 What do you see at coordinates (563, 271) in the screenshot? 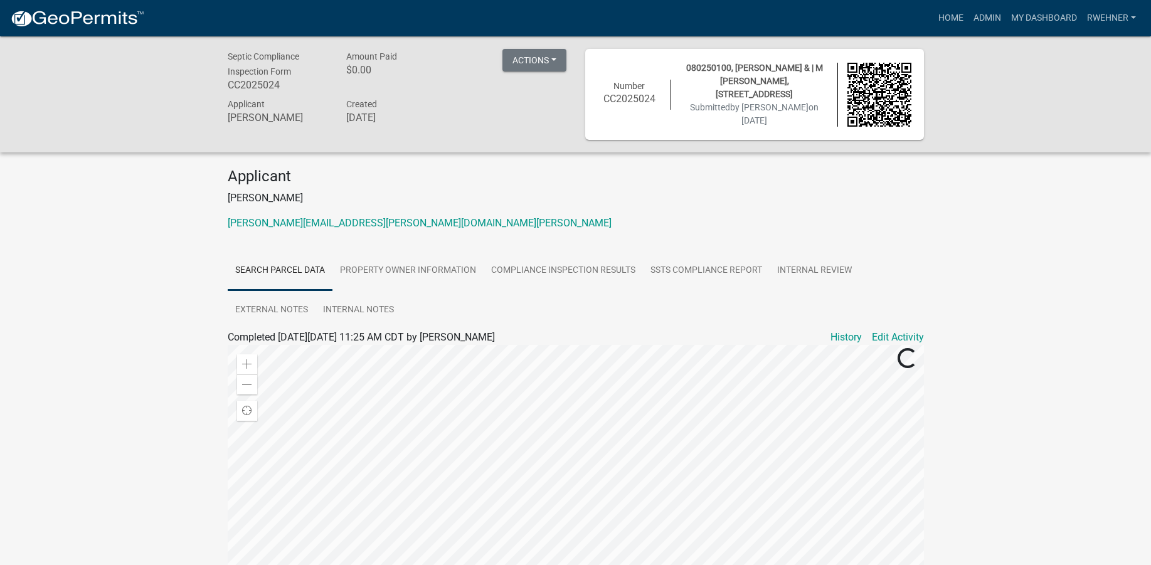
I see `a: Compliance Inspection Results` at bounding box center [563, 271].